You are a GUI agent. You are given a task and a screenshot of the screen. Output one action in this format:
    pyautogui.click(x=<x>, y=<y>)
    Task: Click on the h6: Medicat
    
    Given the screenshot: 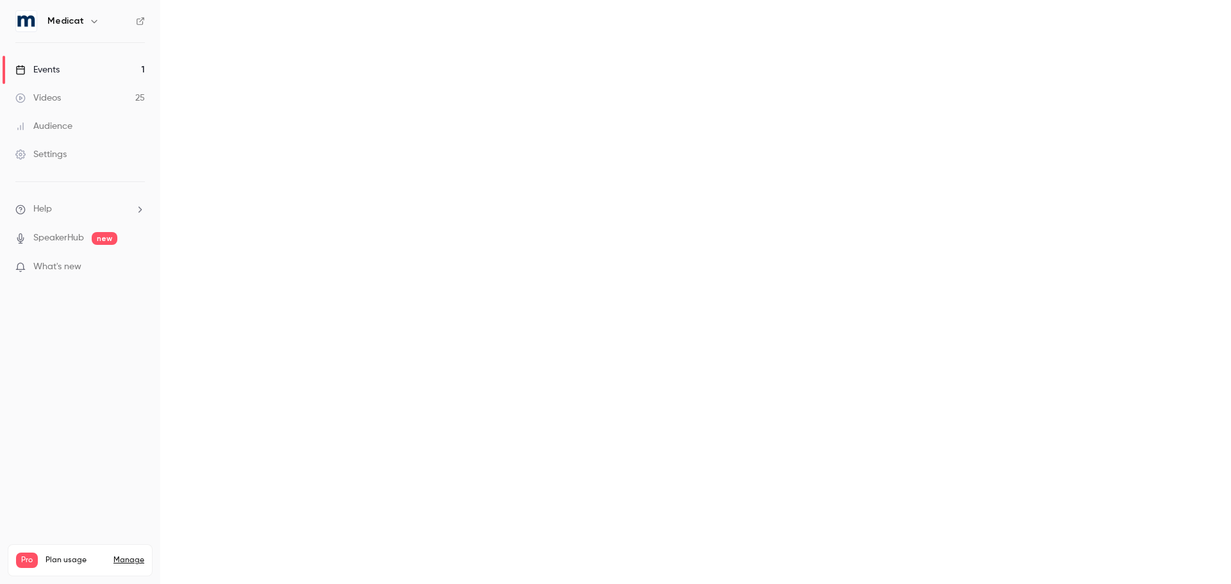 What is the action you would take?
    pyautogui.click(x=65, y=21)
    